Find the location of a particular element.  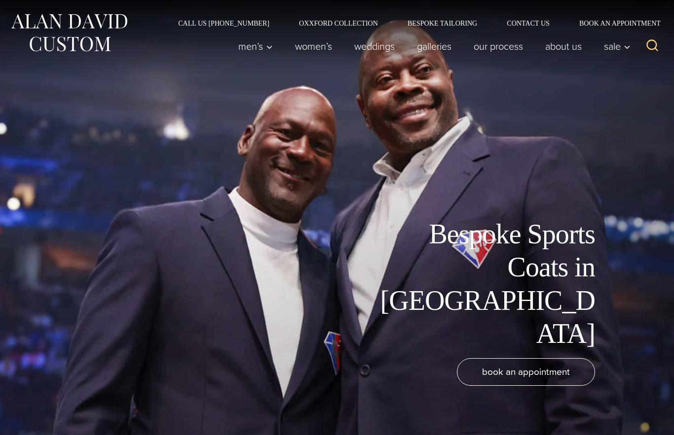

img: Alan David Custom is located at coordinates (69, 33).